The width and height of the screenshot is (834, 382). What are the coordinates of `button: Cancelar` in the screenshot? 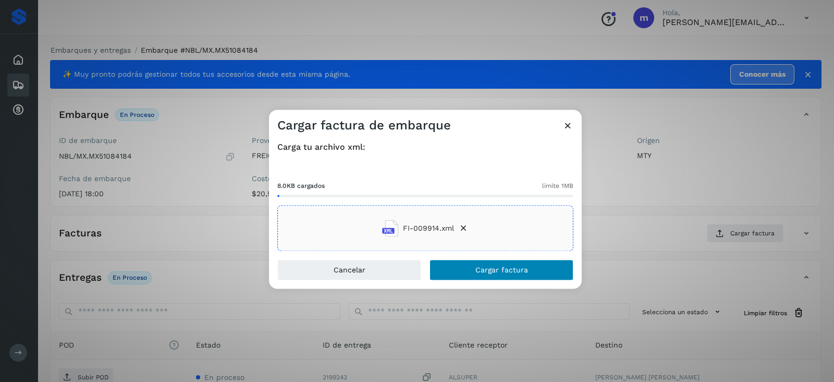 It's located at (349, 270).